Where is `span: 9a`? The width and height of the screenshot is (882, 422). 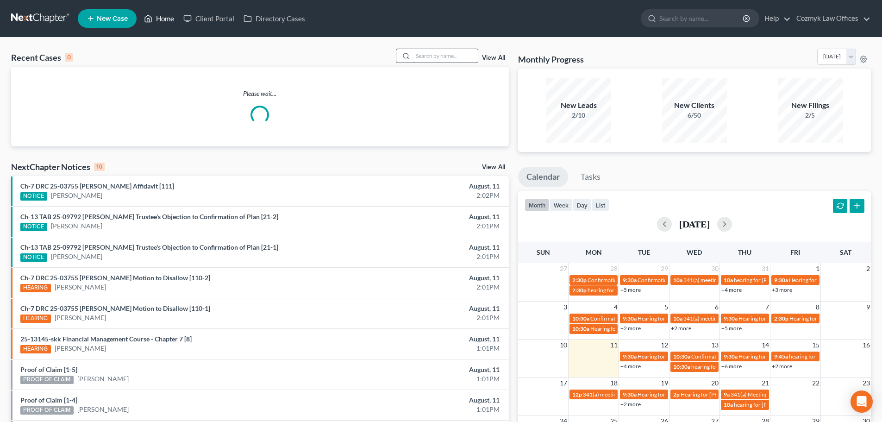
span: 9a is located at coordinates (727, 394).